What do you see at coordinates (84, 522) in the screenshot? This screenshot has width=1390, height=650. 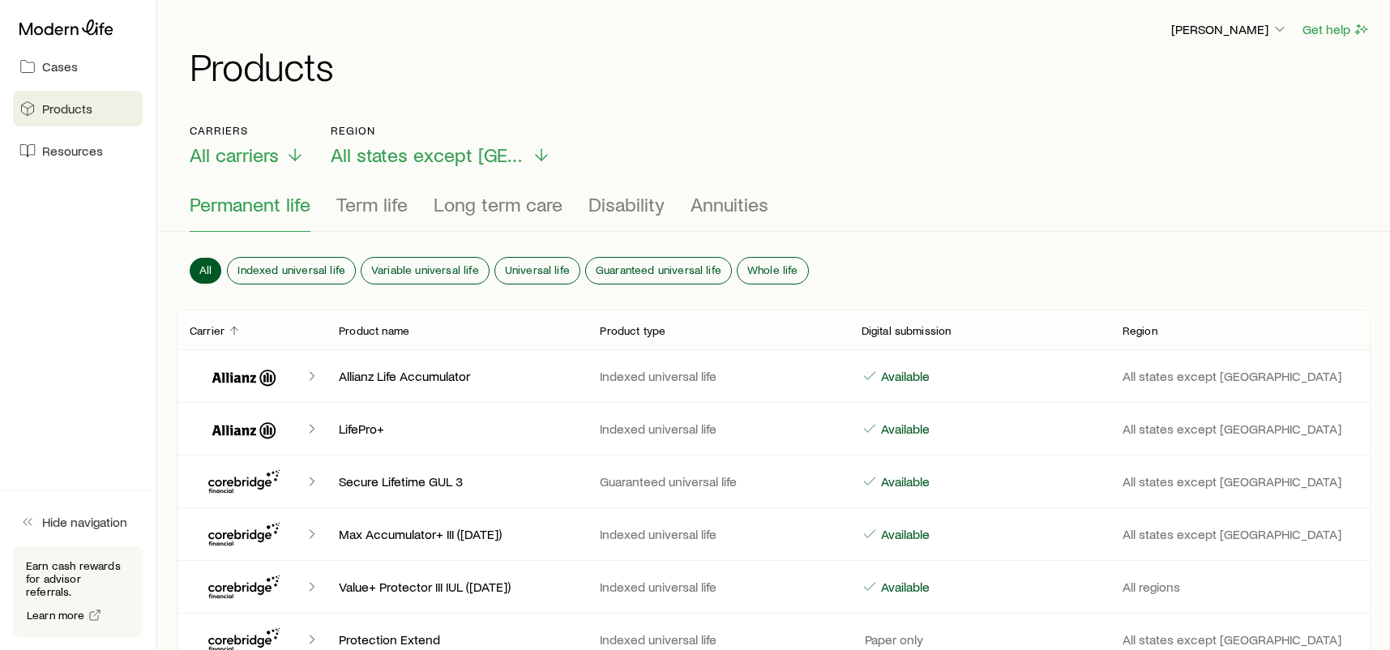 I see `span: Hide navigation` at bounding box center [84, 522].